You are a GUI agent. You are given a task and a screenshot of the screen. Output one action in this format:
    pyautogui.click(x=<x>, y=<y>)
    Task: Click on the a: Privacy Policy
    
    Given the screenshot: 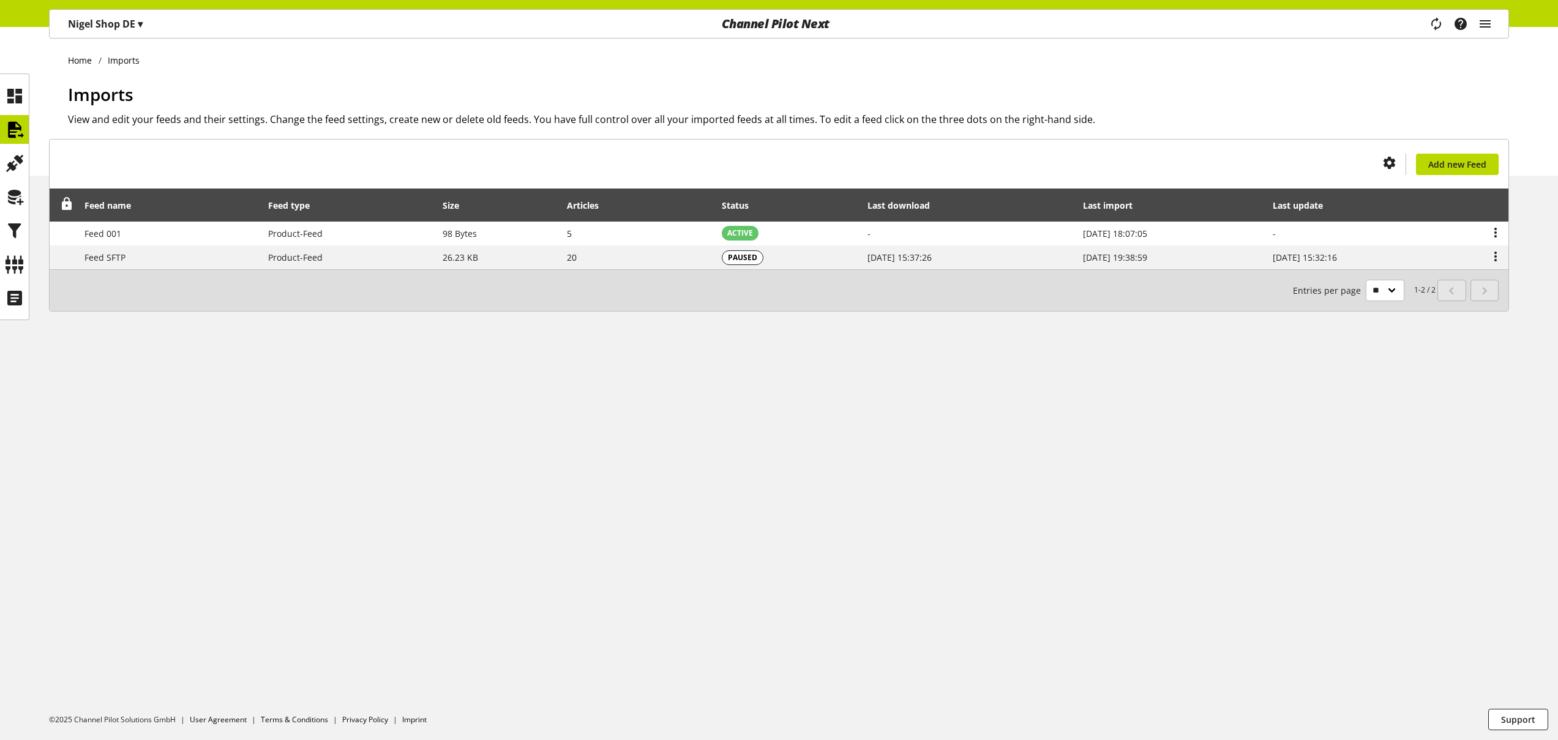 What is the action you would take?
    pyautogui.click(x=365, y=719)
    